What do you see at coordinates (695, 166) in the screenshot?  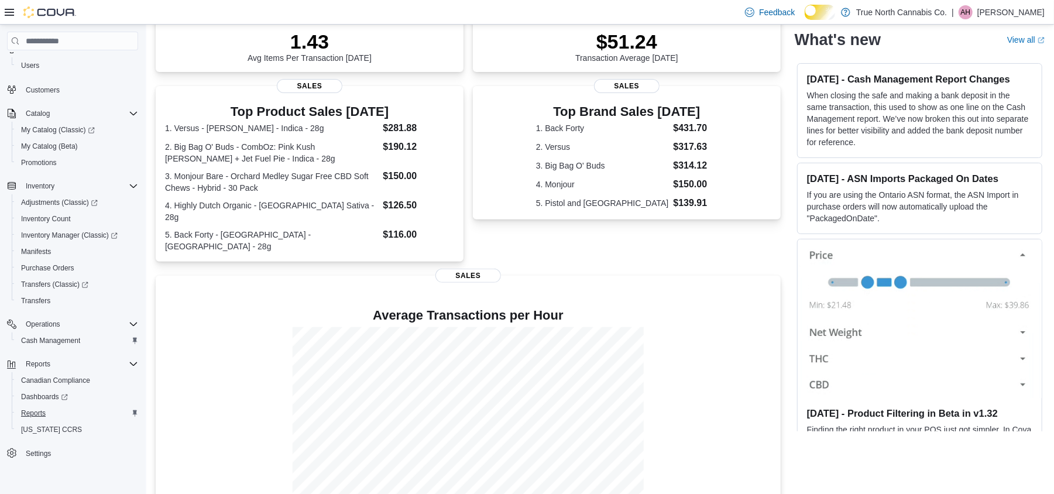 I see `dd: $314.12` at bounding box center [695, 166].